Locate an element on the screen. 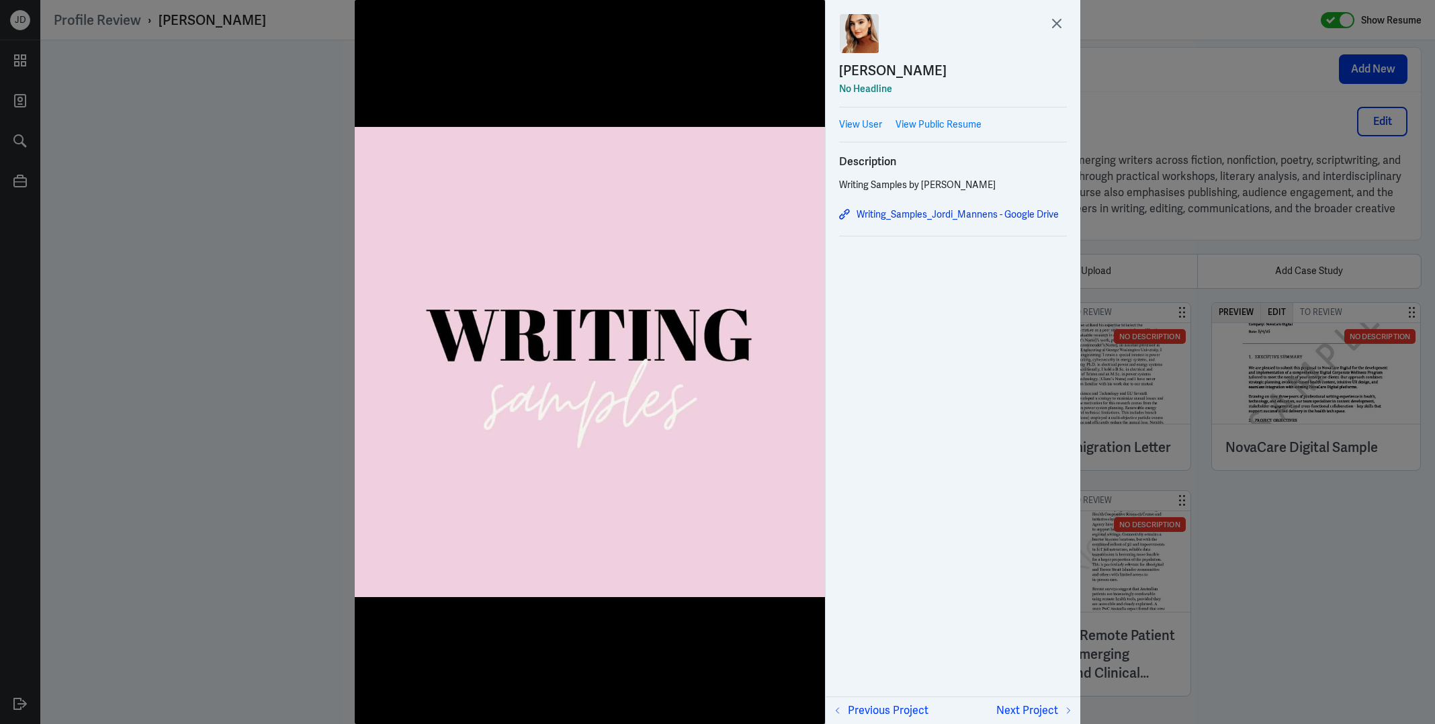 This screenshot has height=724, width=1435. img: Jordi Mannens is located at coordinates (859, 34).